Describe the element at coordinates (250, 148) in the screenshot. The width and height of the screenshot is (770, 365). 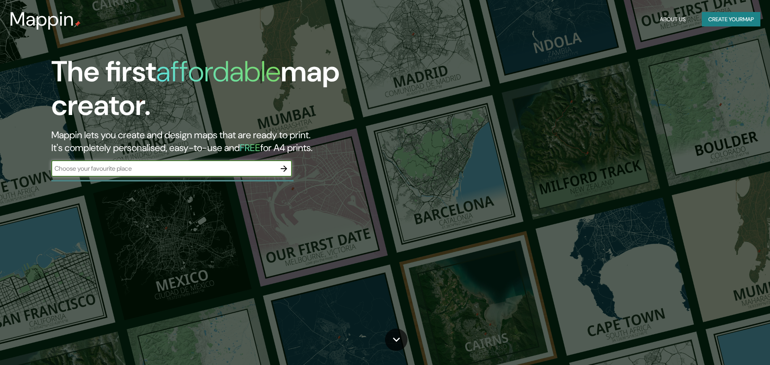
I see `h5: FREE` at that location.